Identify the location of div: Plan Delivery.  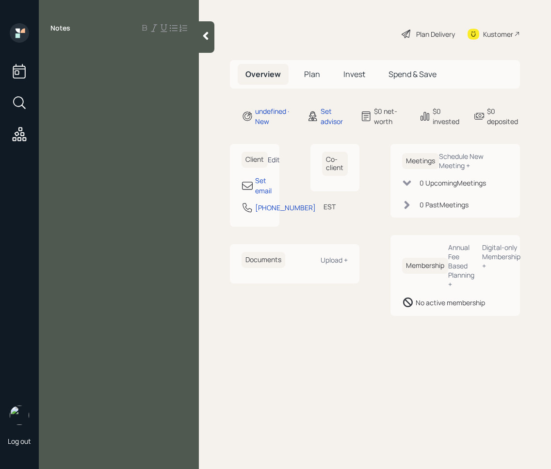
(435, 34).